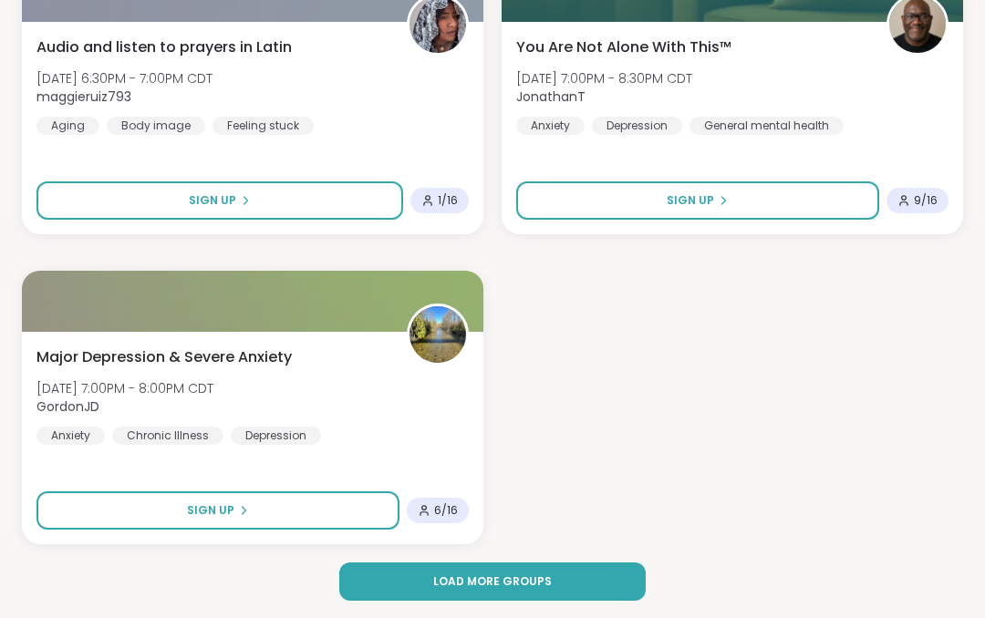 Image resolution: width=985 pixels, height=618 pixels. Describe the element at coordinates (67, 407) in the screenshot. I see `b: GordonJD` at that location.